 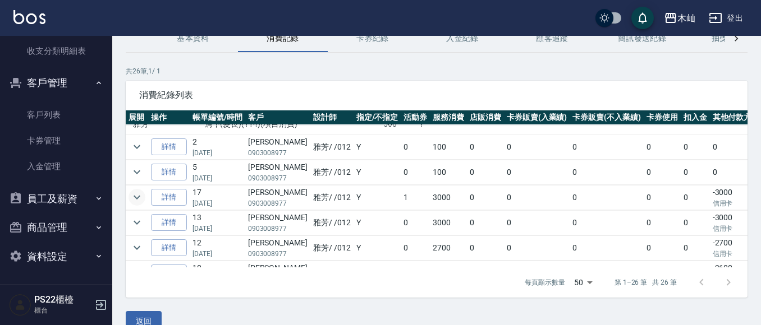 I want to click on p: 第 1–26 筆 共 26 筆, so click(x=645, y=283).